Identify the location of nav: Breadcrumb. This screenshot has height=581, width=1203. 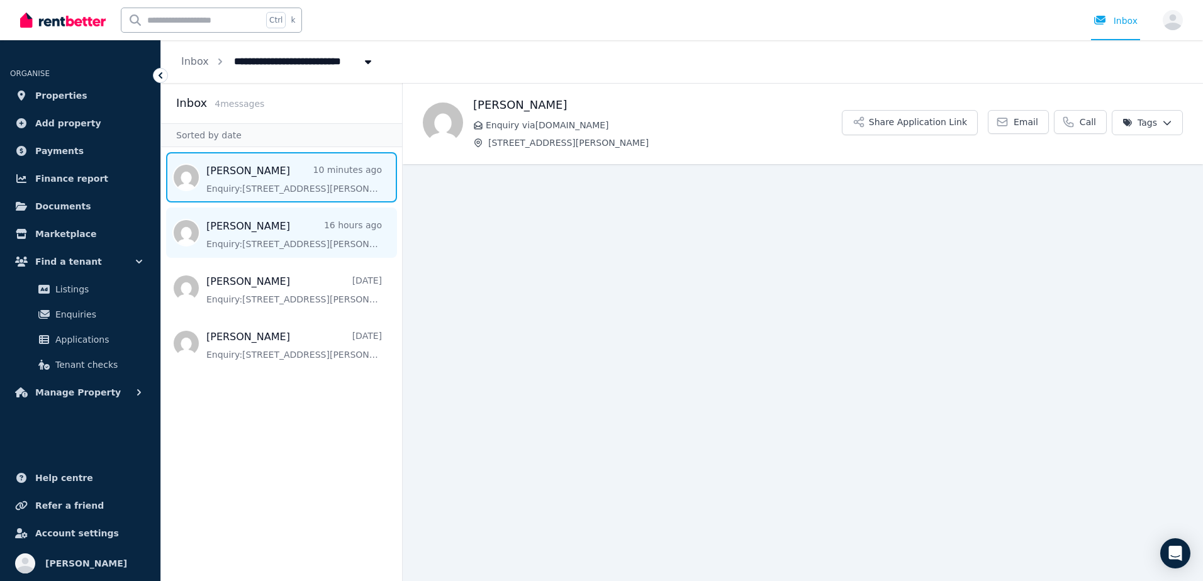
(278, 62).